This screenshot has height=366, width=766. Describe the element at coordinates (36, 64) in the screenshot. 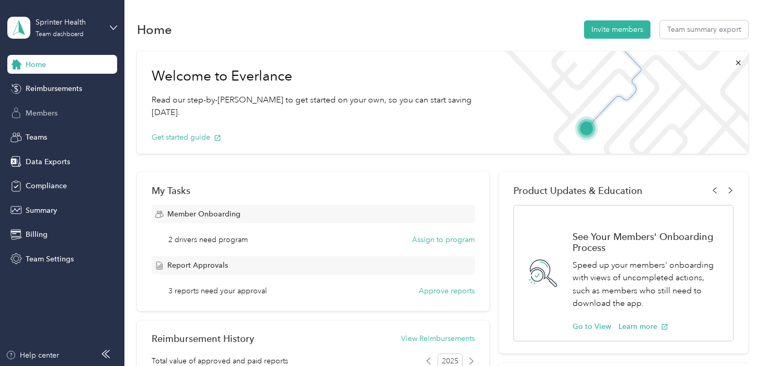

I see `span: Home` at that location.